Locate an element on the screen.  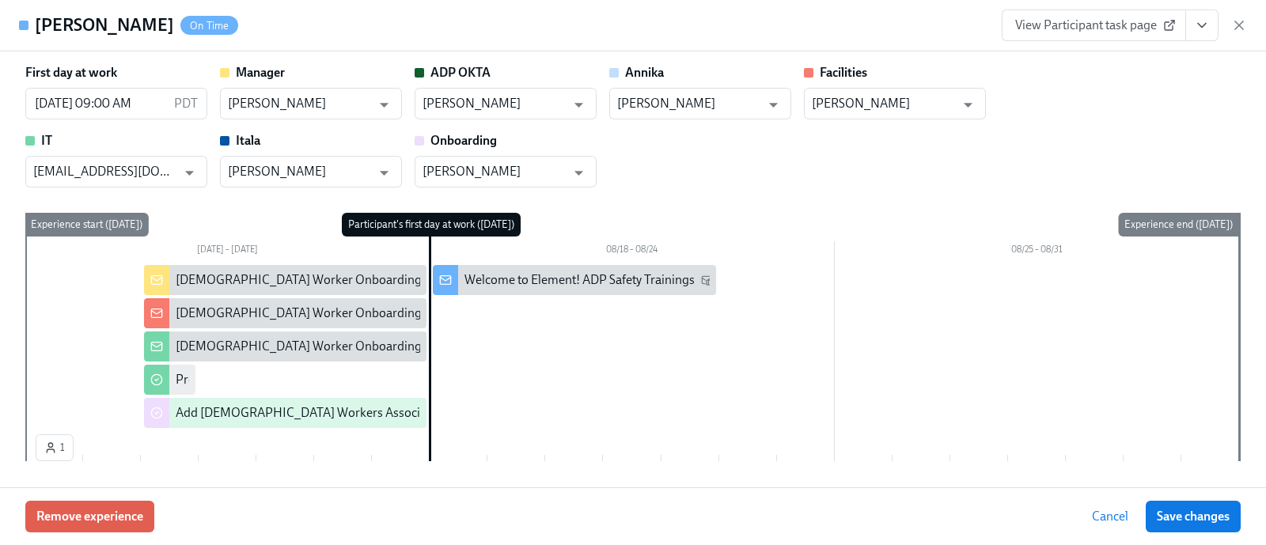
span: View Participant task page is located at coordinates (1093, 25).